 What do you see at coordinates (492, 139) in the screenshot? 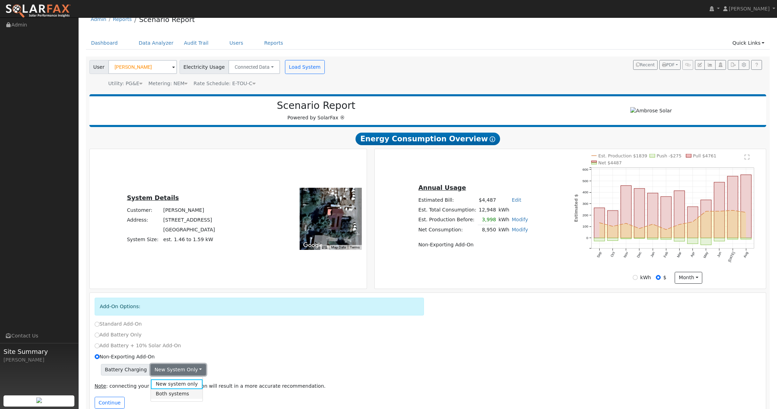
I see `i: Show Help` at bounding box center [492, 139].